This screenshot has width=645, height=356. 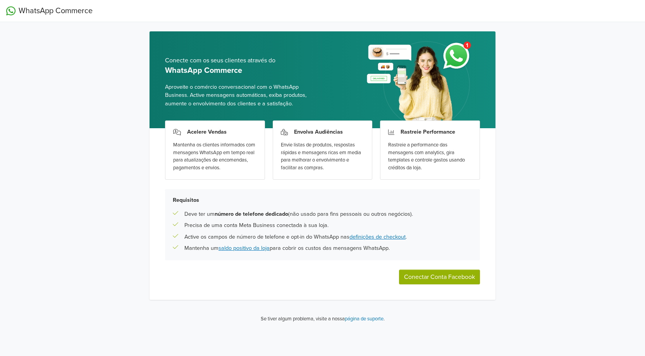 I want to click on div: Envie listas de produtos, respostas rápidas e mensagens ricas em media para melhorar o envolvimen..., so click(x=323, y=156).